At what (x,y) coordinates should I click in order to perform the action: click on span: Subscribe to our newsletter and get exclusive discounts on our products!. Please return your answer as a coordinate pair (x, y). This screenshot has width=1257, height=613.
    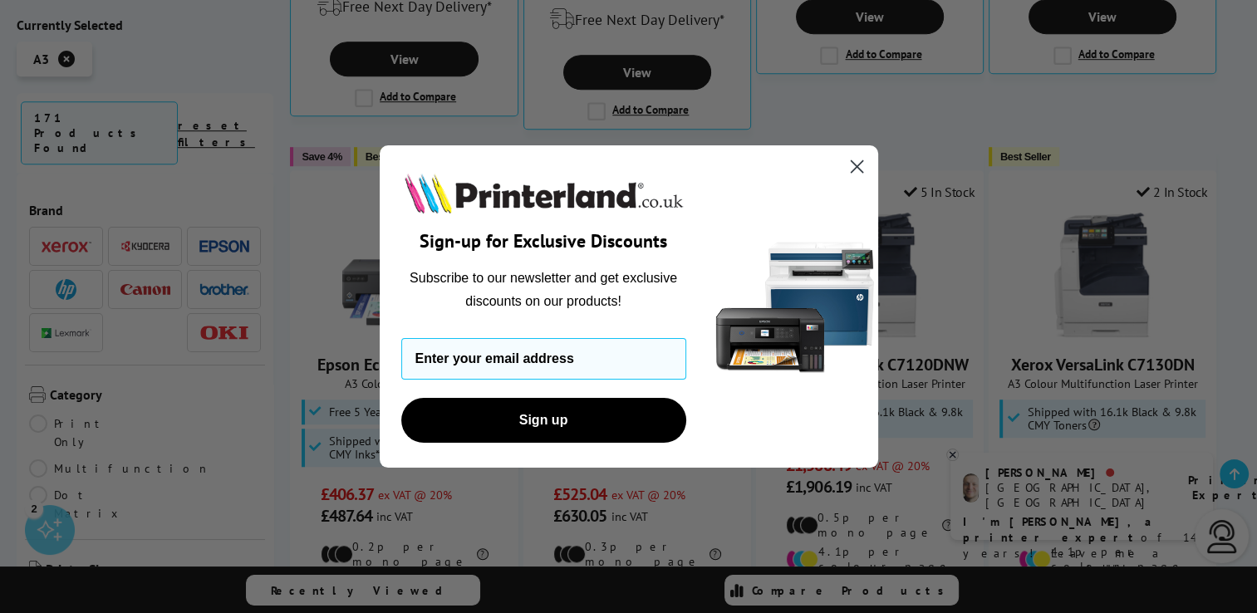
    Looking at the image, I should click on (543, 289).